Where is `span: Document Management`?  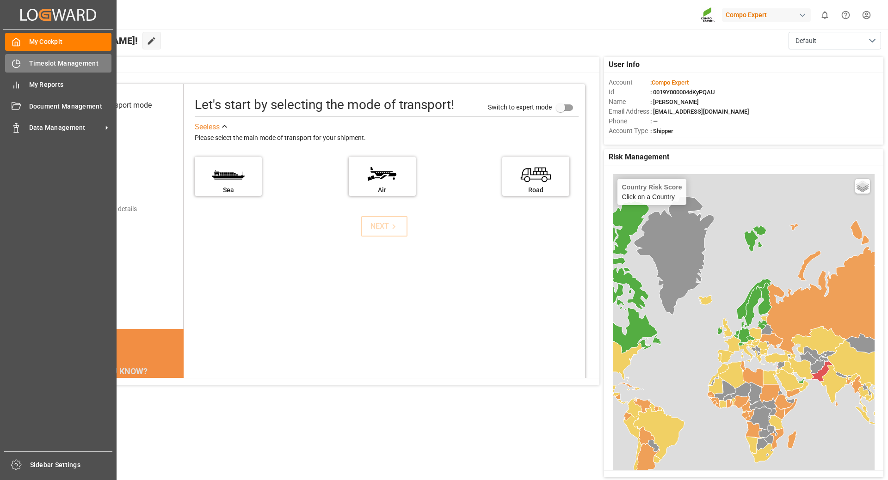 span: Document Management is located at coordinates (70, 106).